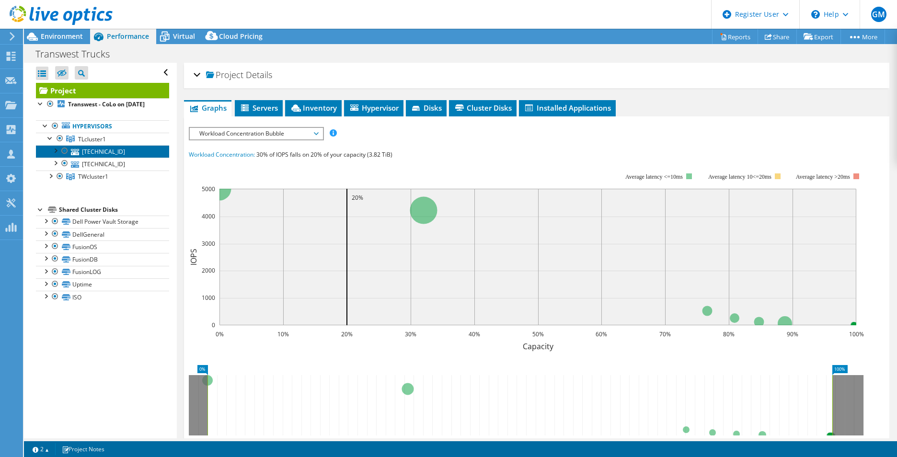 This screenshot has width=897, height=457. What do you see at coordinates (103, 139) in the screenshot?
I see `a: TLcluster1` at bounding box center [103, 139].